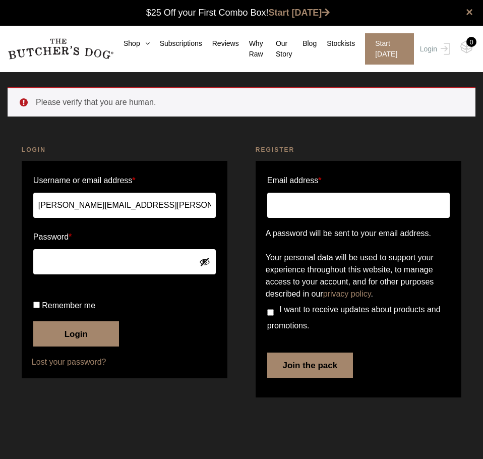 The height and width of the screenshot is (459, 483). Describe the element at coordinates (125, 237) in the screenshot. I see `label: Password` at that location.